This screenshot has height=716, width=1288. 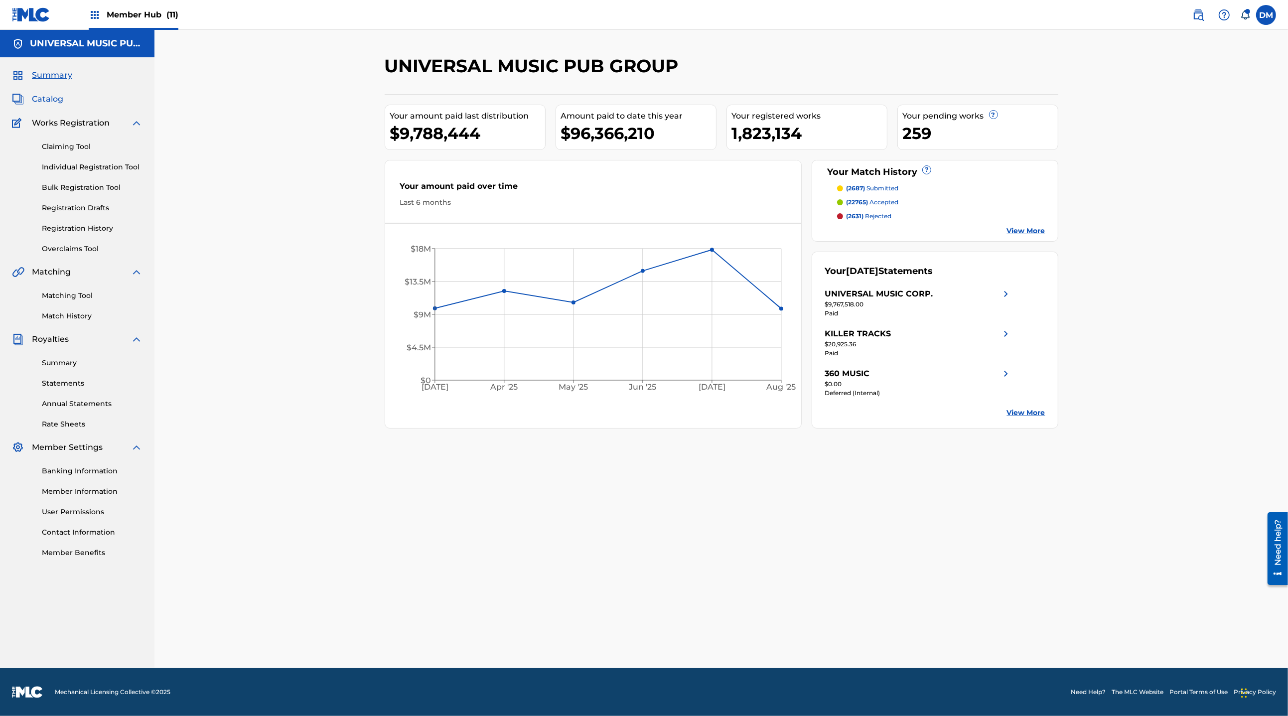 What do you see at coordinates (781, 387) in the screenshot?
I see `tspan: Aug '25` at bounding box center [781, 387].